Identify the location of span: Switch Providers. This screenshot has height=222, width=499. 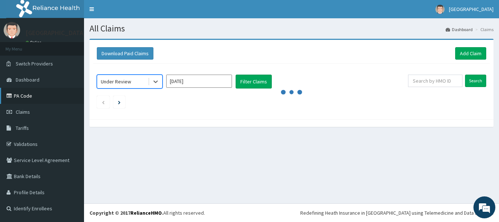
(34, 64).